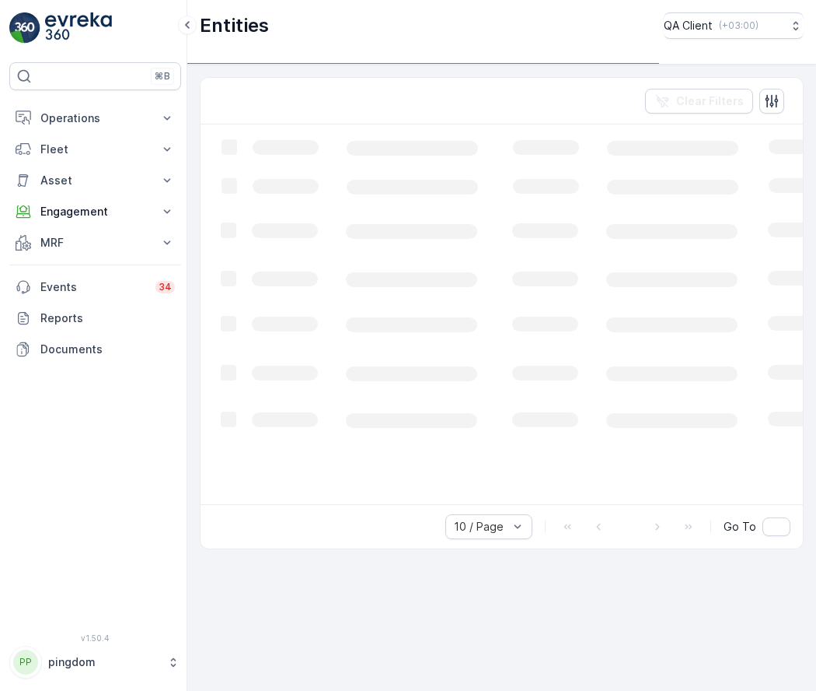  I want to click on p: Reports, so click(107, 318).